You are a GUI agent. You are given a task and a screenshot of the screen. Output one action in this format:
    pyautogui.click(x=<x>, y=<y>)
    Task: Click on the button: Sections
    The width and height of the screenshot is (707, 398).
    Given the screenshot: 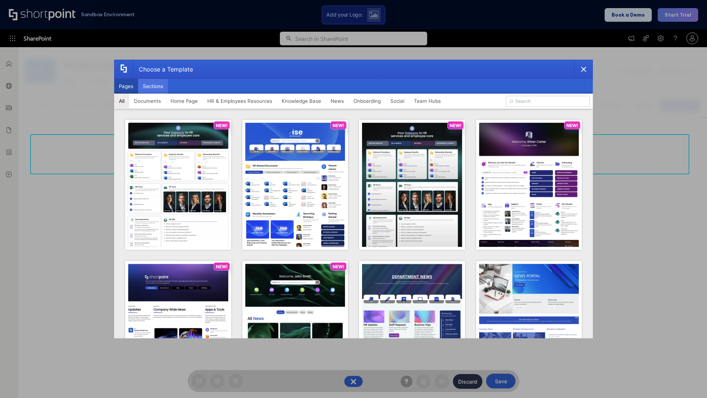 What is the action you would take?
    pyautogui.click(x=153, y=86)
    